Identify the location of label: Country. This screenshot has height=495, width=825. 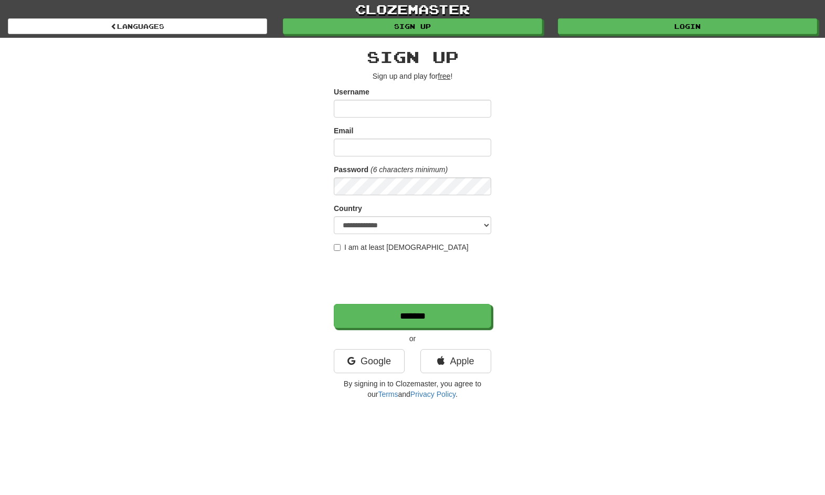
(348, 208).